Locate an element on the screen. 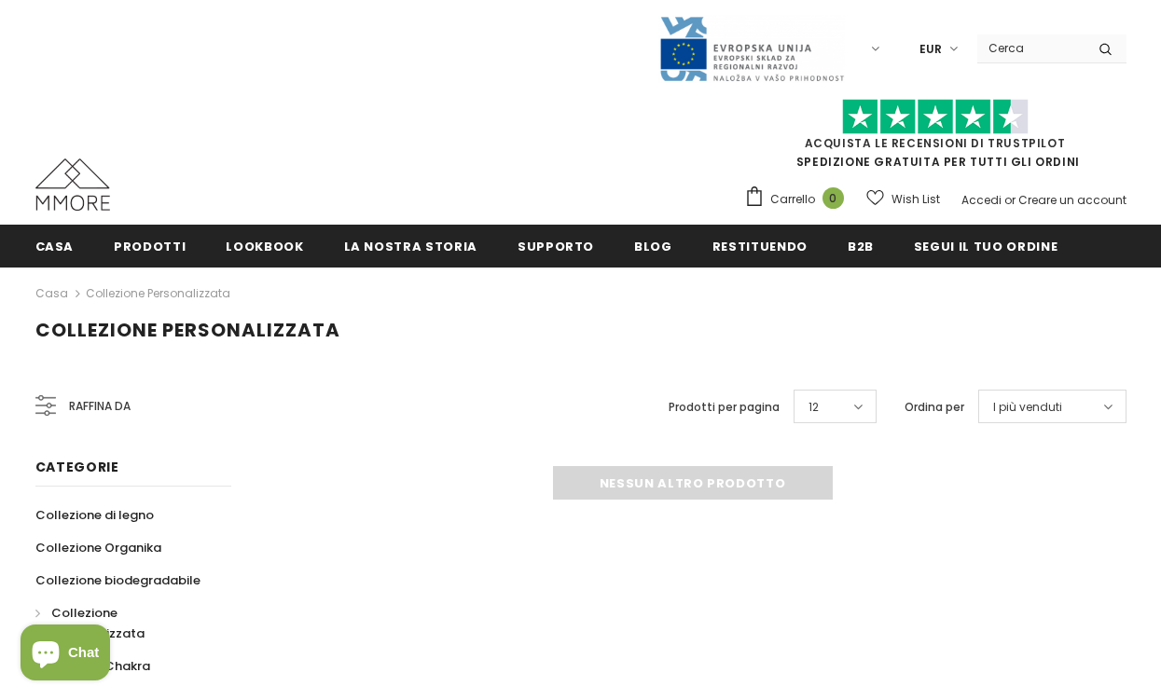  a: Prodotti is located at coordinates (149, 245).